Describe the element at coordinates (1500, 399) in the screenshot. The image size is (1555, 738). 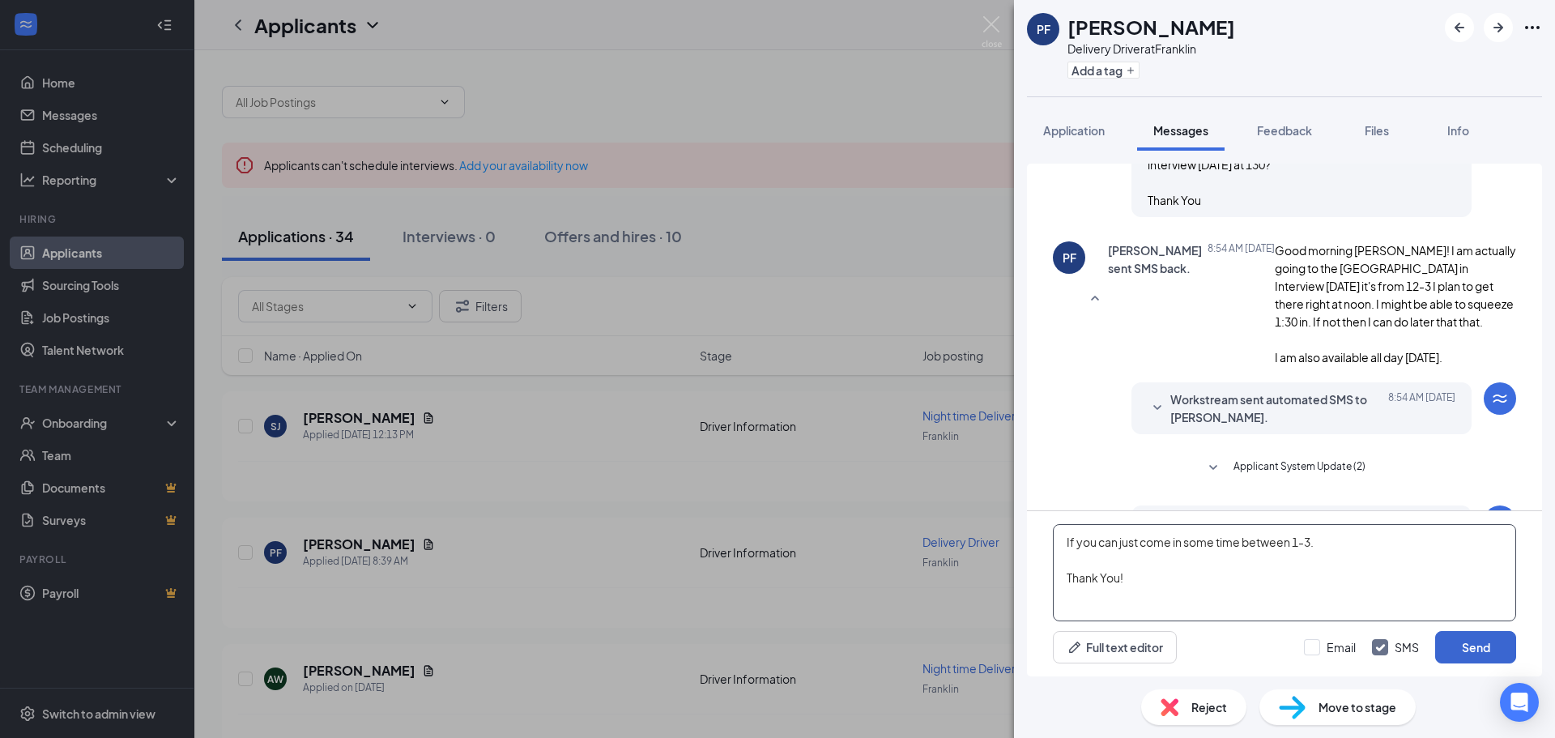
I see `svg: WorkstreamLogo` at that location.